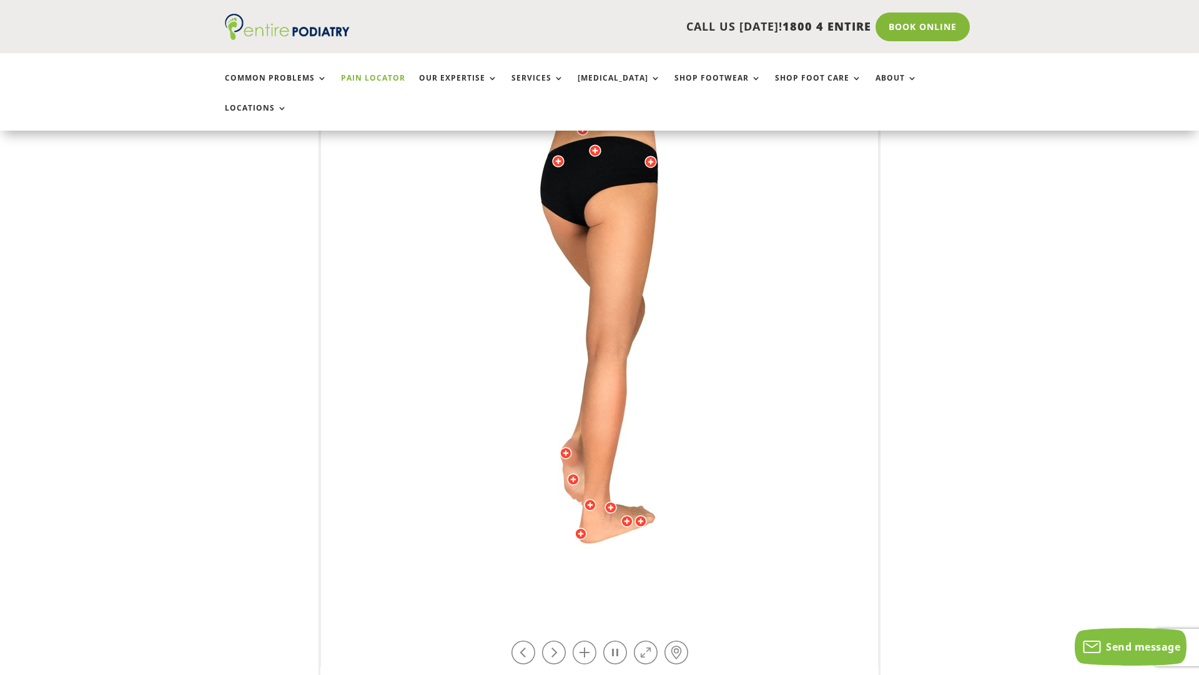 The width and height of the screenshot is (1199, 675). I want to click on a: Locations, so click(256, 117).